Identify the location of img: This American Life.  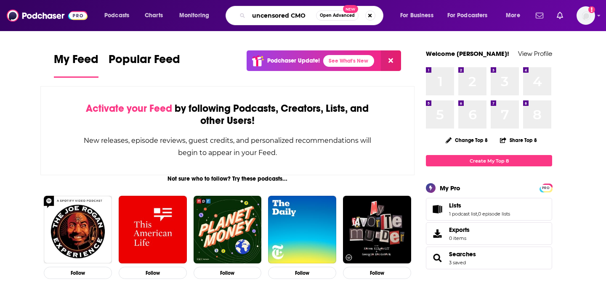
(153, 230).